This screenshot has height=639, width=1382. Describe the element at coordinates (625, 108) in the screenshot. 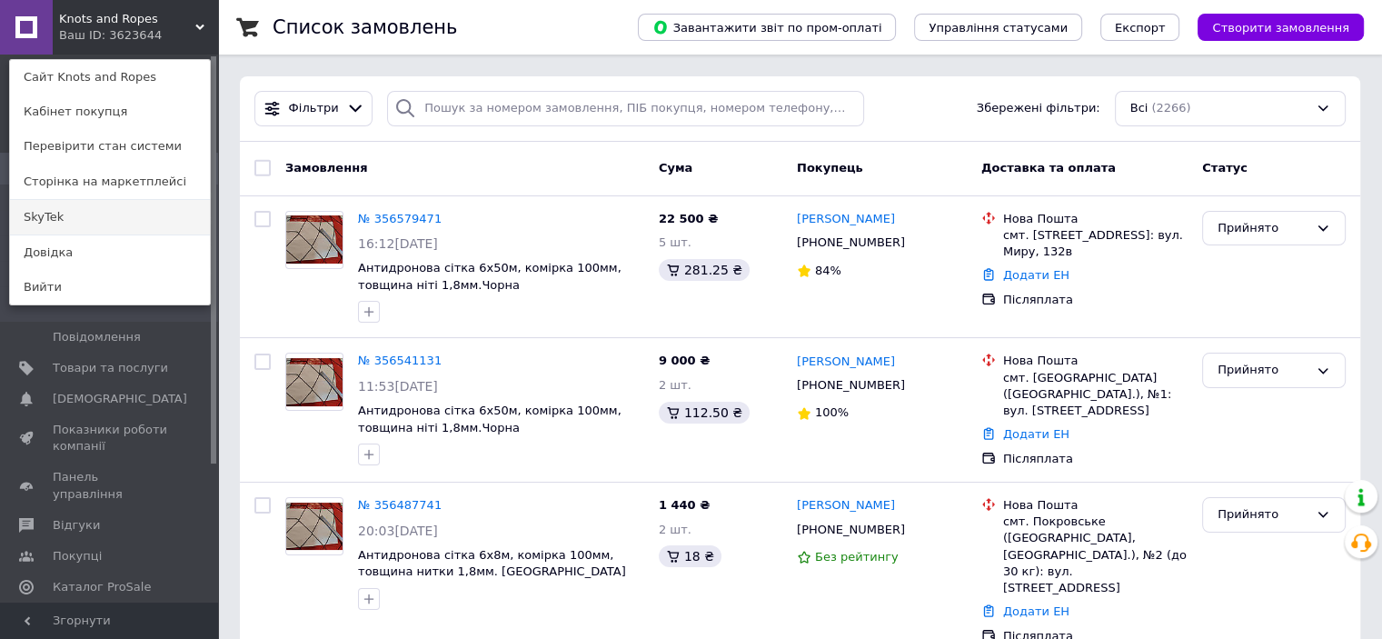

I see `input: Пошук за номером замовлення, ПІБ покупця, номером телефону, Email, номером накладної` at that location.